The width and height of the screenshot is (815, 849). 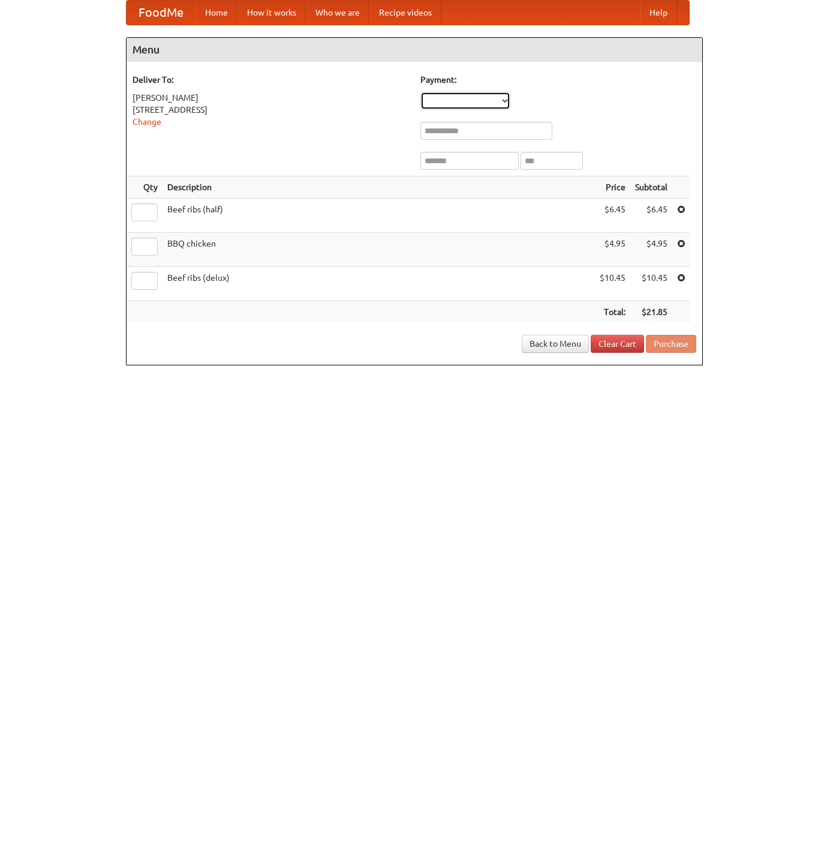 I want to click on a: FoodMe, so click(x=161, y=13).